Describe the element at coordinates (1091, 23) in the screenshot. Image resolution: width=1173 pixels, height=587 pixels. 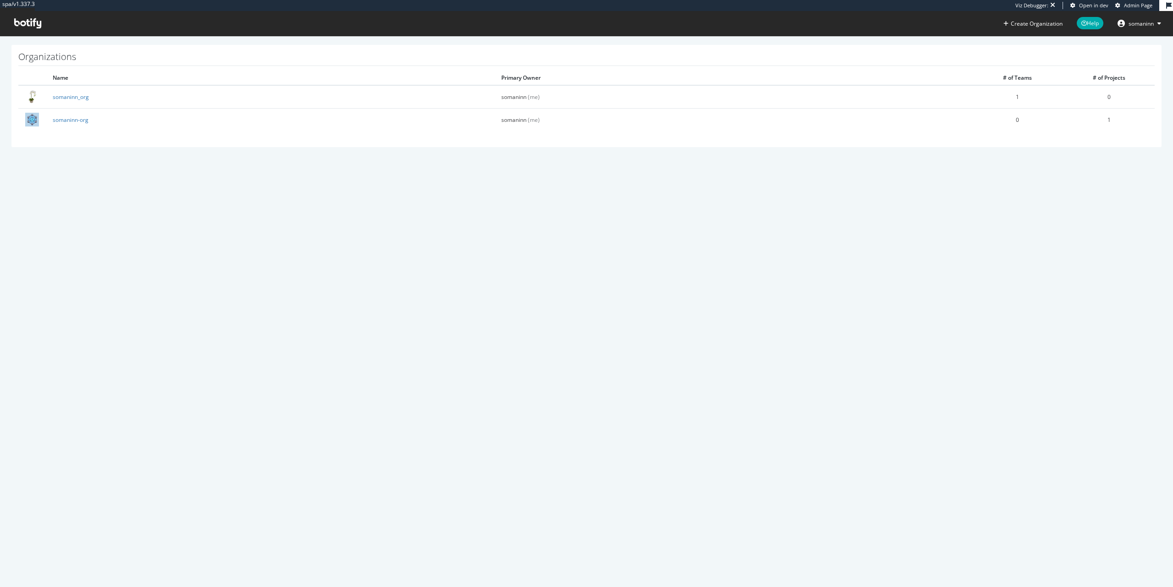
I see `span: Help` at that location.